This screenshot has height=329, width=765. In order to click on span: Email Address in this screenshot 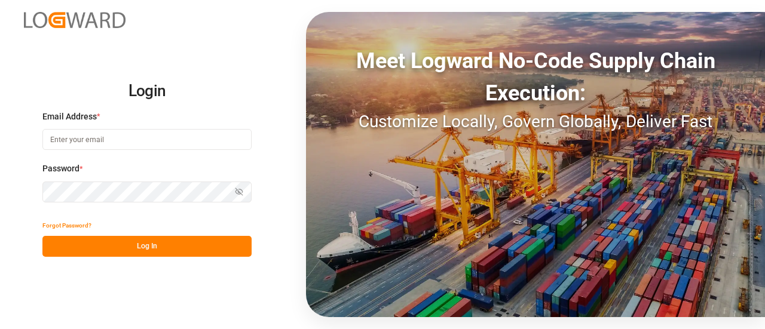, I will do `click(69, 117)`.